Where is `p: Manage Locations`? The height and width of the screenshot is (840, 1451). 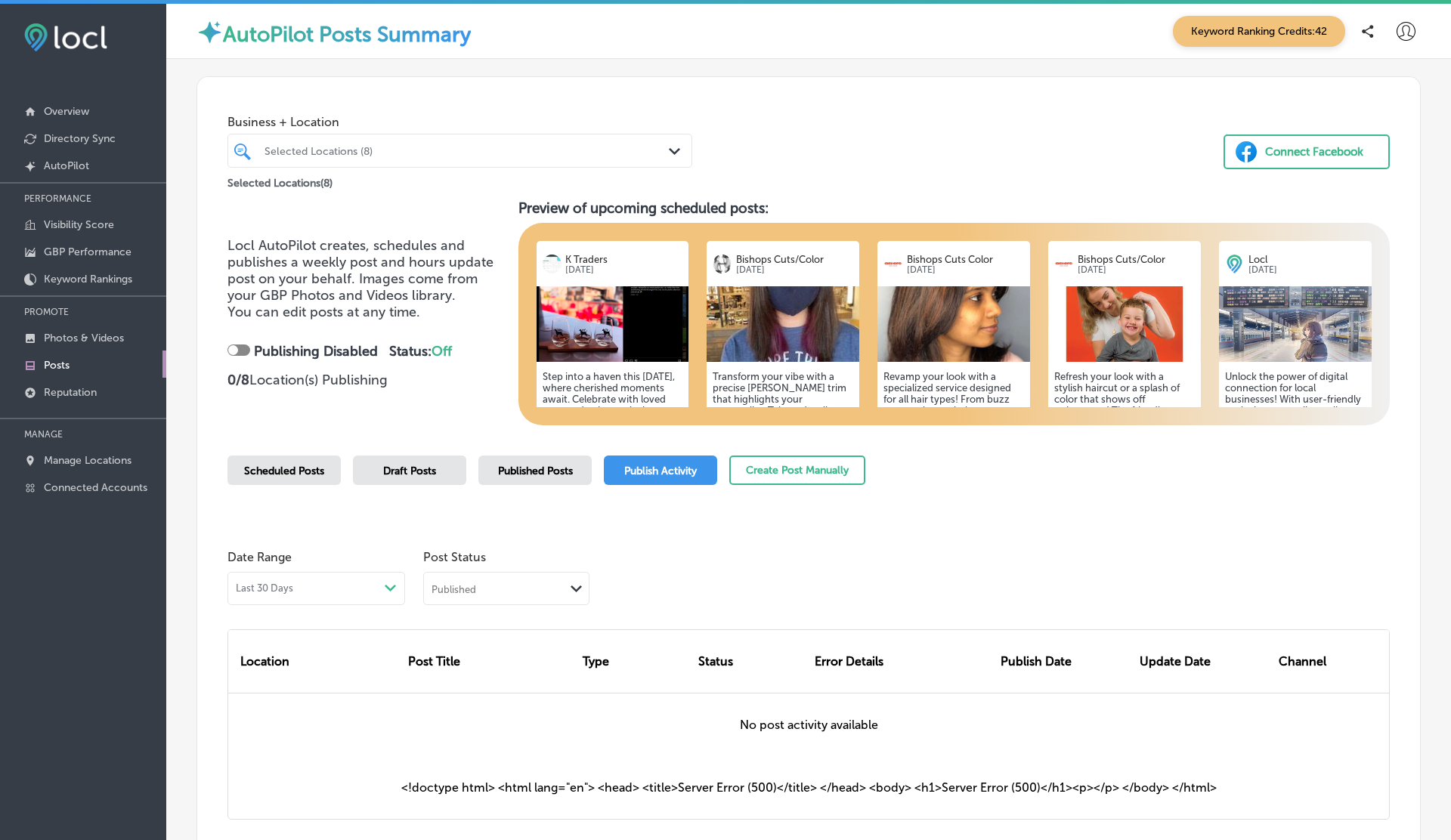
p: Manage Locations is located at coordinates (87, 460).